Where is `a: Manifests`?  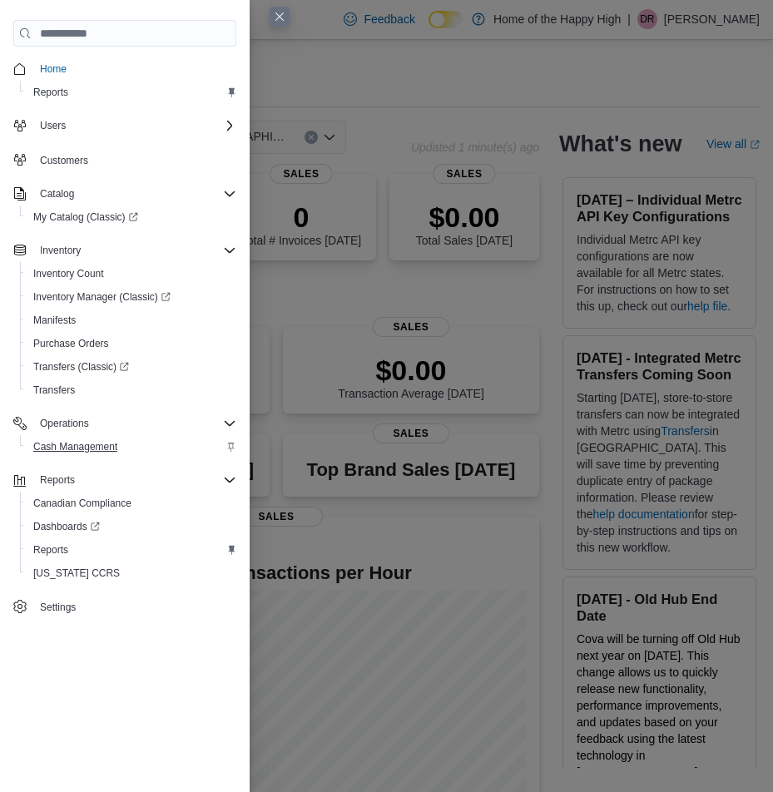
a: Manifests is located at coordinates (54, 320).